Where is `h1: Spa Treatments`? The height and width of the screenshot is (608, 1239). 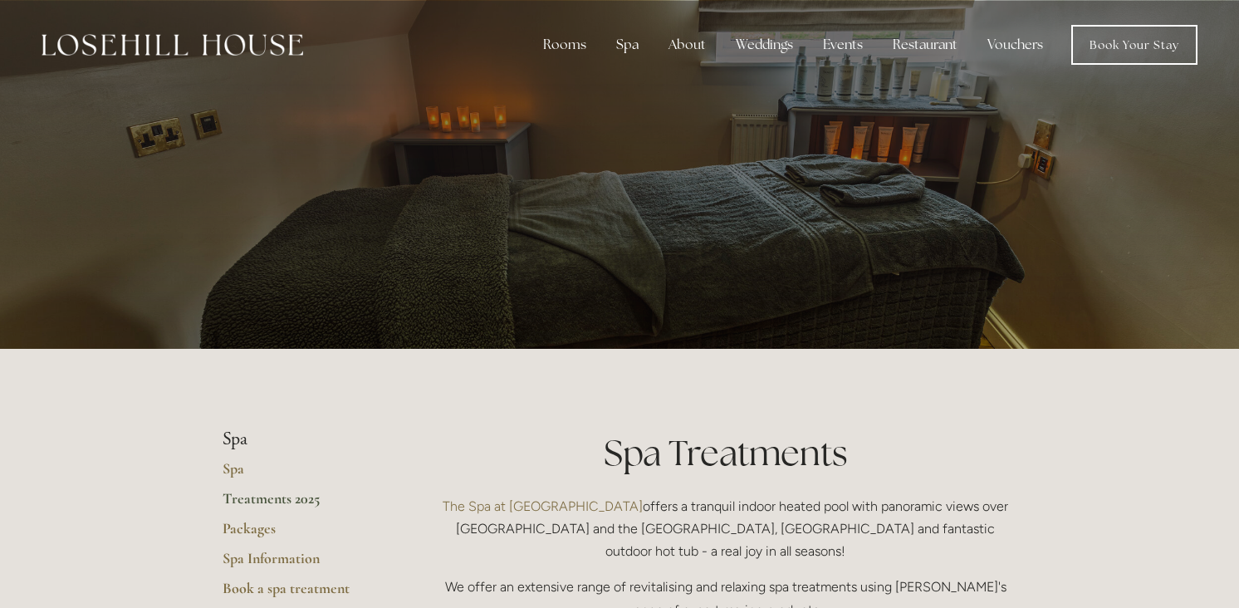 h1: Spa Treatments is located at coordinates (725, 453).